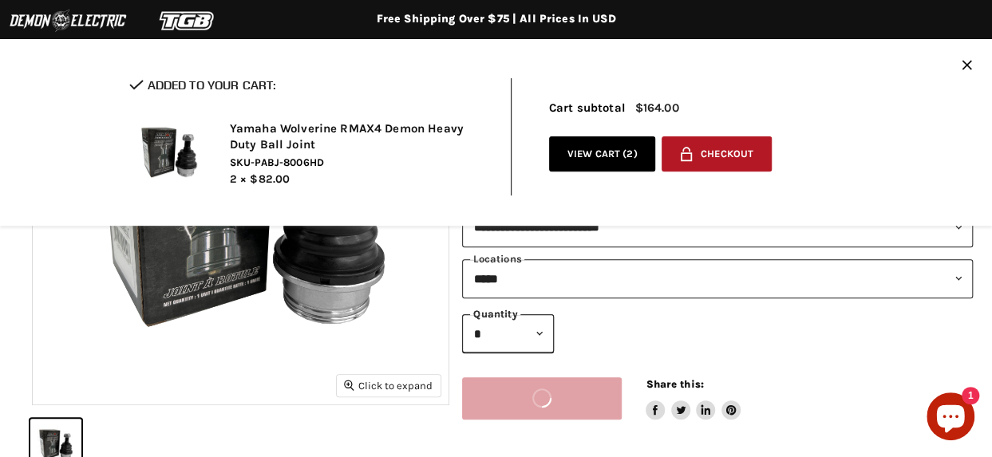  I want to click on span: Checkout, so click(727, 154).